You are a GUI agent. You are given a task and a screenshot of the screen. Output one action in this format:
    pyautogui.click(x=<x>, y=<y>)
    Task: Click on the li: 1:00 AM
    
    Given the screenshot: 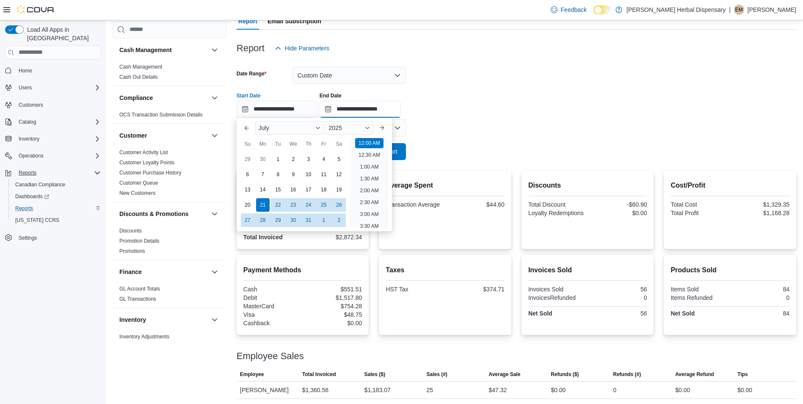 What is the action you would take?
    pyautogui.click(x=369, y=167)
    